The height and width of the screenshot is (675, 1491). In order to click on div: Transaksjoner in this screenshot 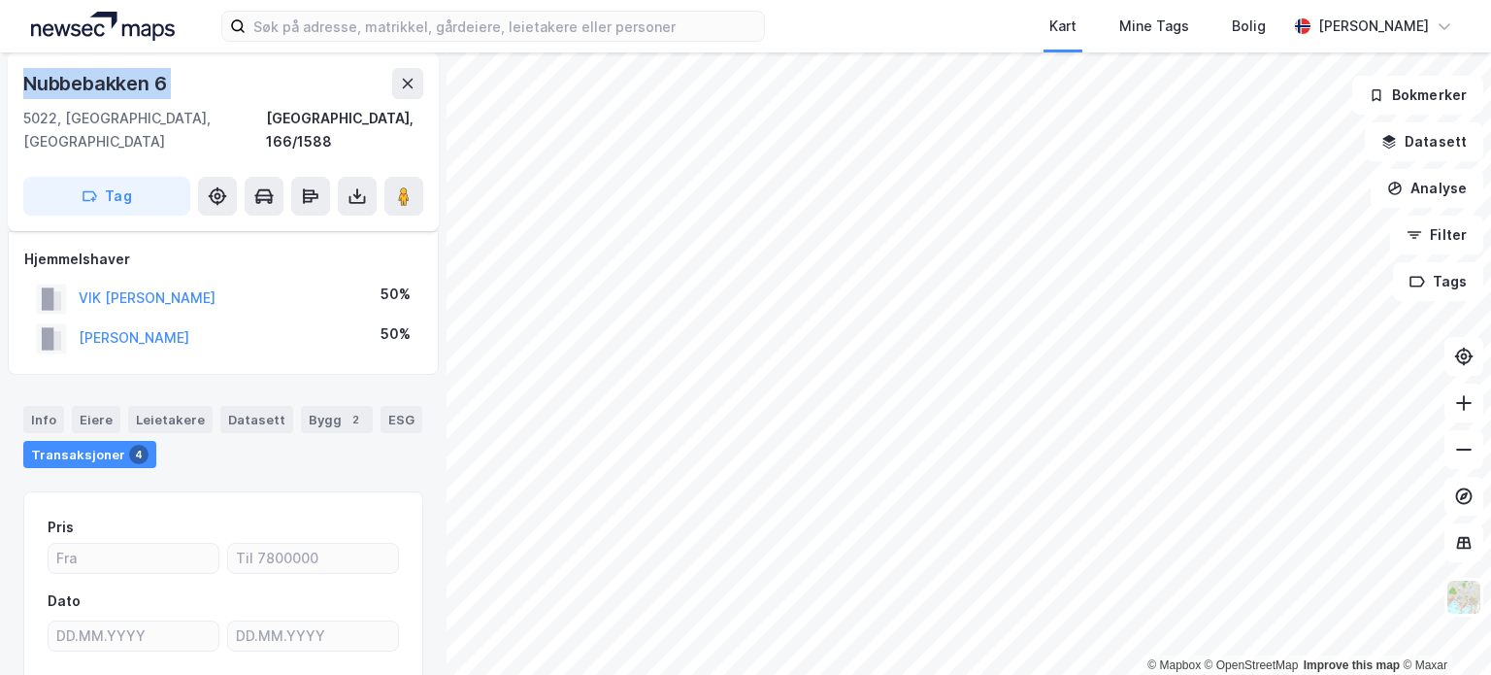, I will do `click(89, 454)`.